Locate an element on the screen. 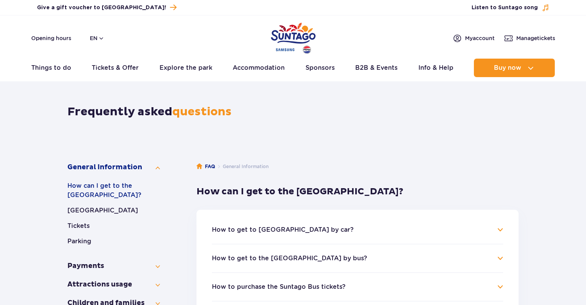 The height and width of the screenshot is (305, 586). button: Buy now is located at coordinates (514, 68).